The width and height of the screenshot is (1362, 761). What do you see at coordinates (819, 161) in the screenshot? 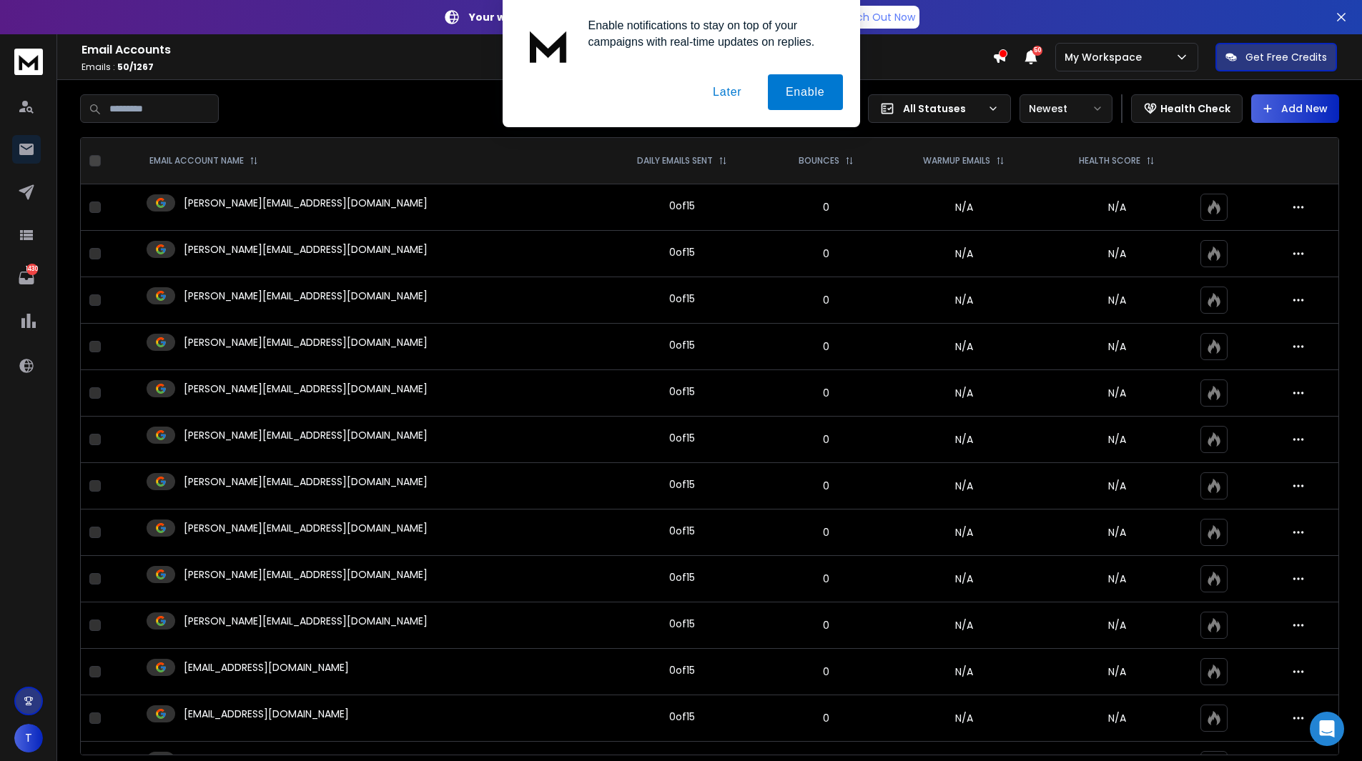
I see `p: BOUNCES` at bounding box center [819, 161].